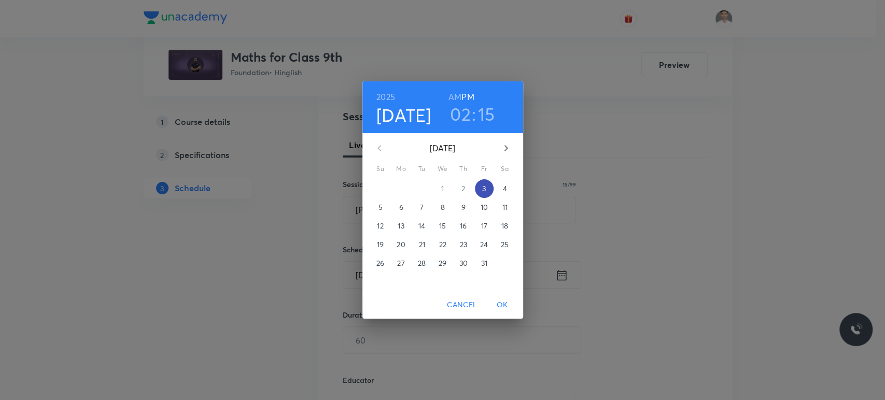 The height and width of the screenshot is (400, 885). I want to click on p: 3, so click(484, 189).